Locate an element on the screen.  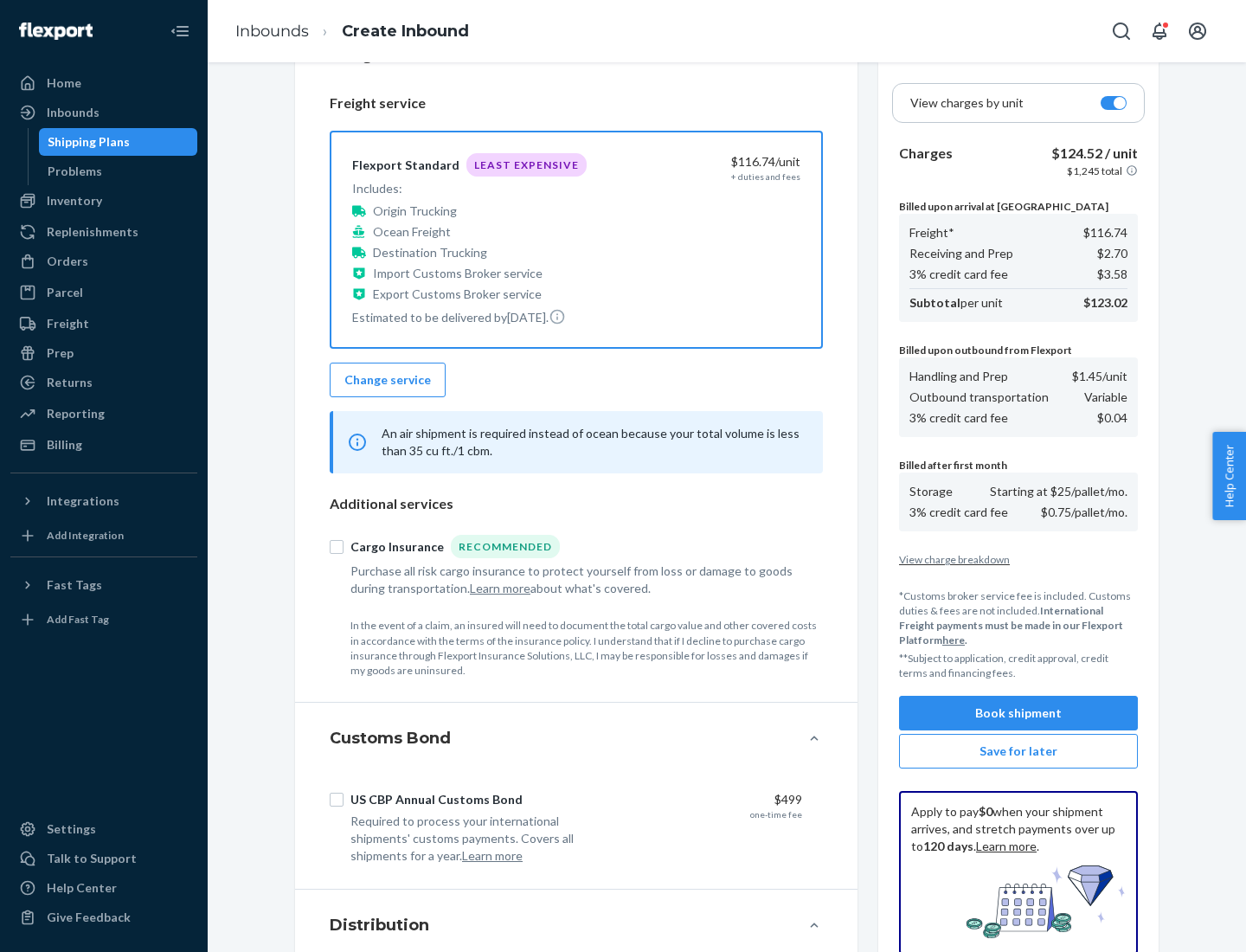
div: Reporting is located at coordinates (76, 414).